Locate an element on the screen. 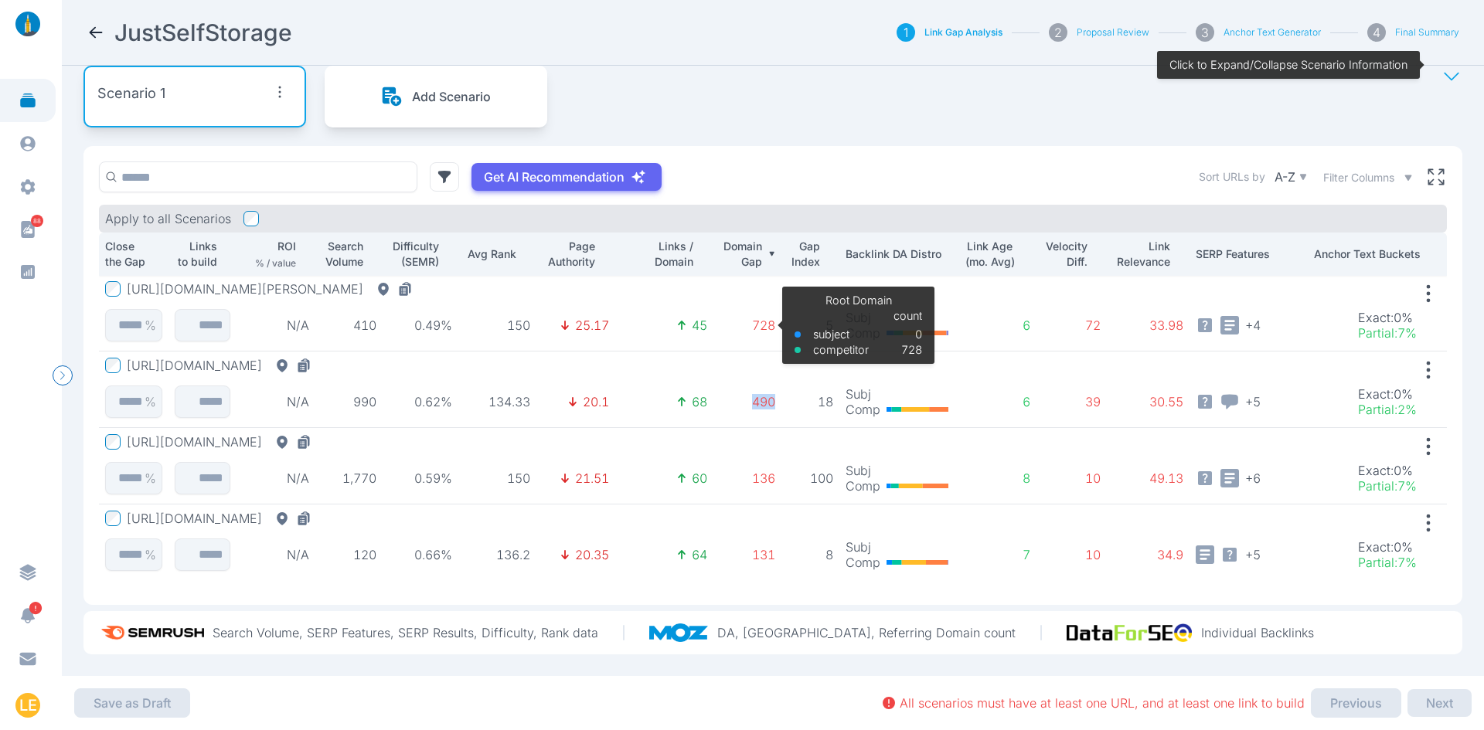  p: Partial : 2% is located at coordinates (1387, 410).